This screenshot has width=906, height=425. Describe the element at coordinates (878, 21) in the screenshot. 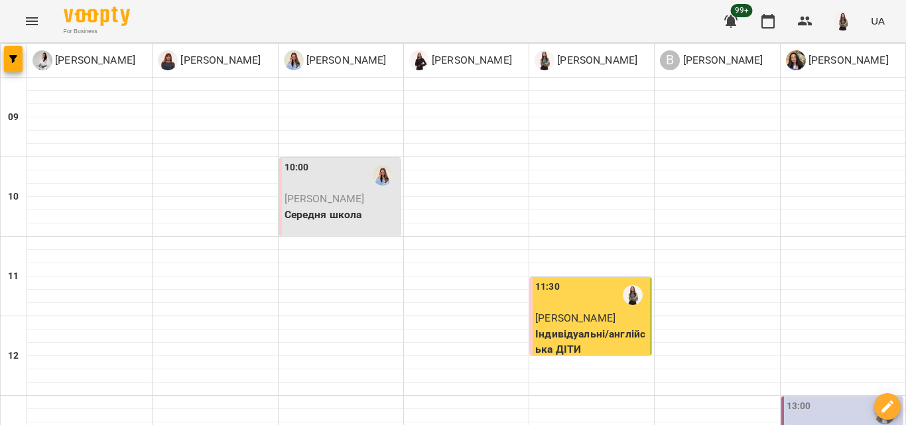

I see `span: UA` at that location.